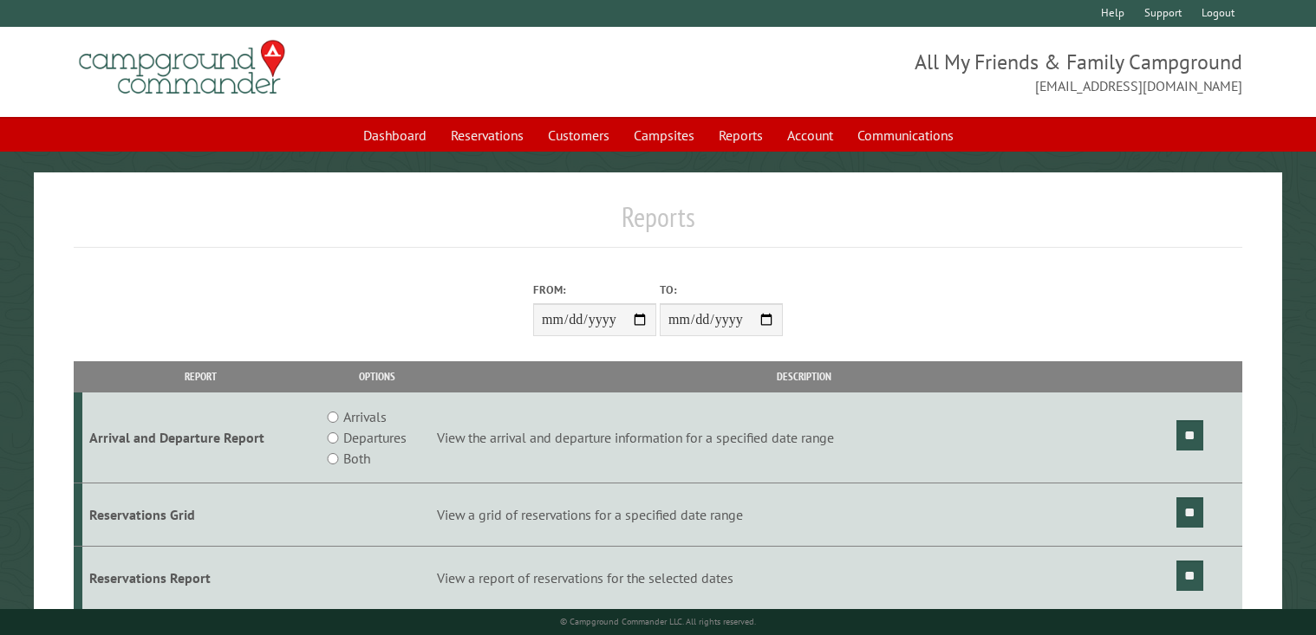 This screenshot has height=635, width=1316. I want to click on a: Campsites, so click(664, 135).